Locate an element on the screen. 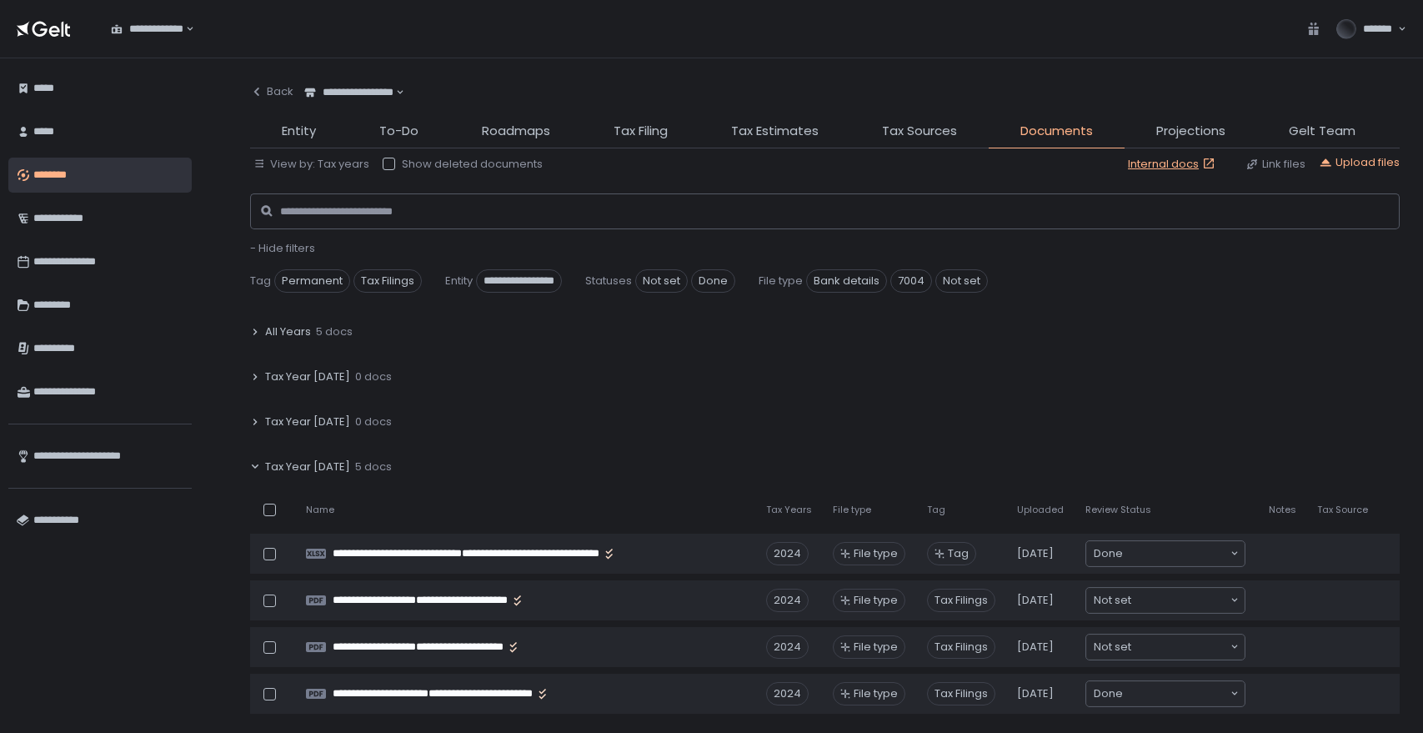  a: Internal docs is located at coordinates (1173, 164).